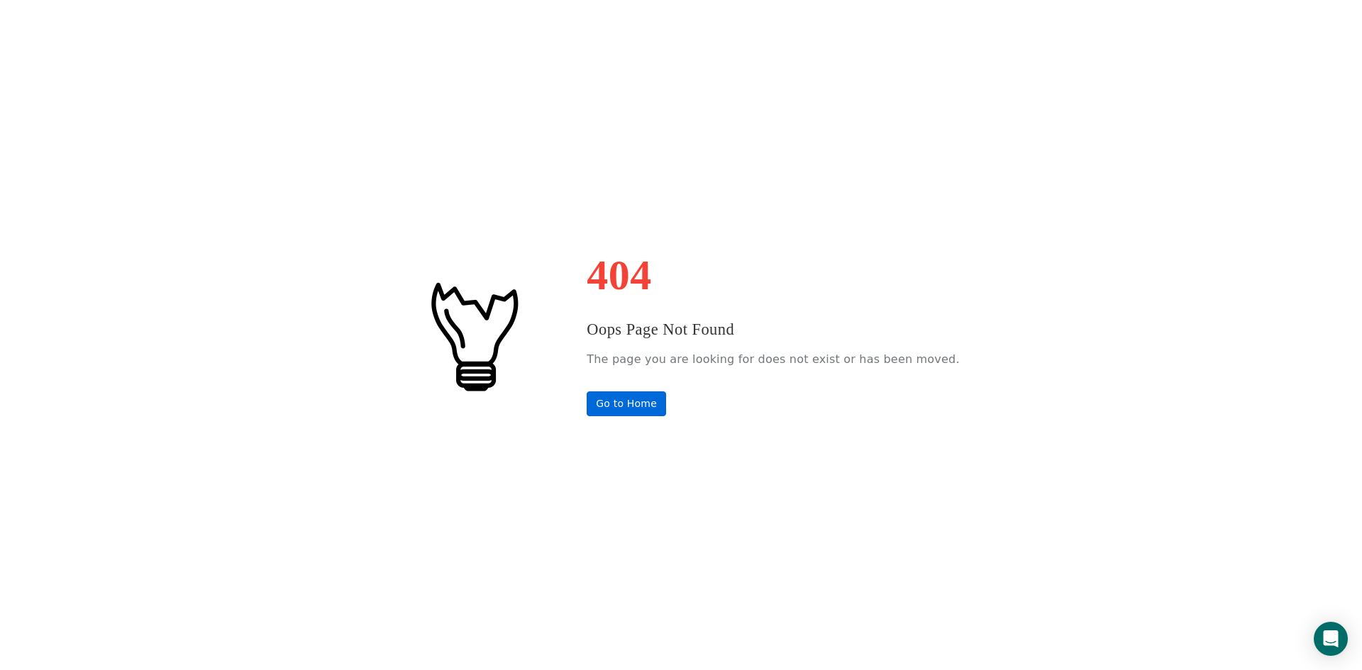 This screenshot has width=1362, height=670. Describe the element at coordinates (1330, 639) in the screenshot. I see `div: Open Intercom Messenger` at that location.